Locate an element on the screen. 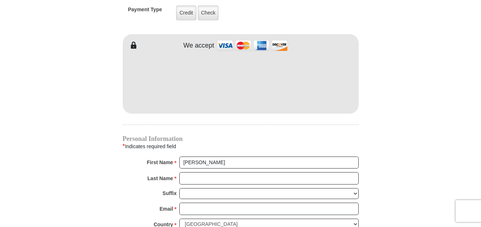 The image size is (481, 227). img: credit cards accepted is located at coordinates (252, 45).